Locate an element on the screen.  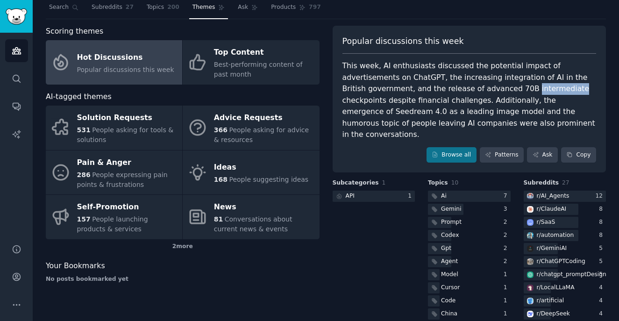
span: 200 is located at coordinates (173, 7).